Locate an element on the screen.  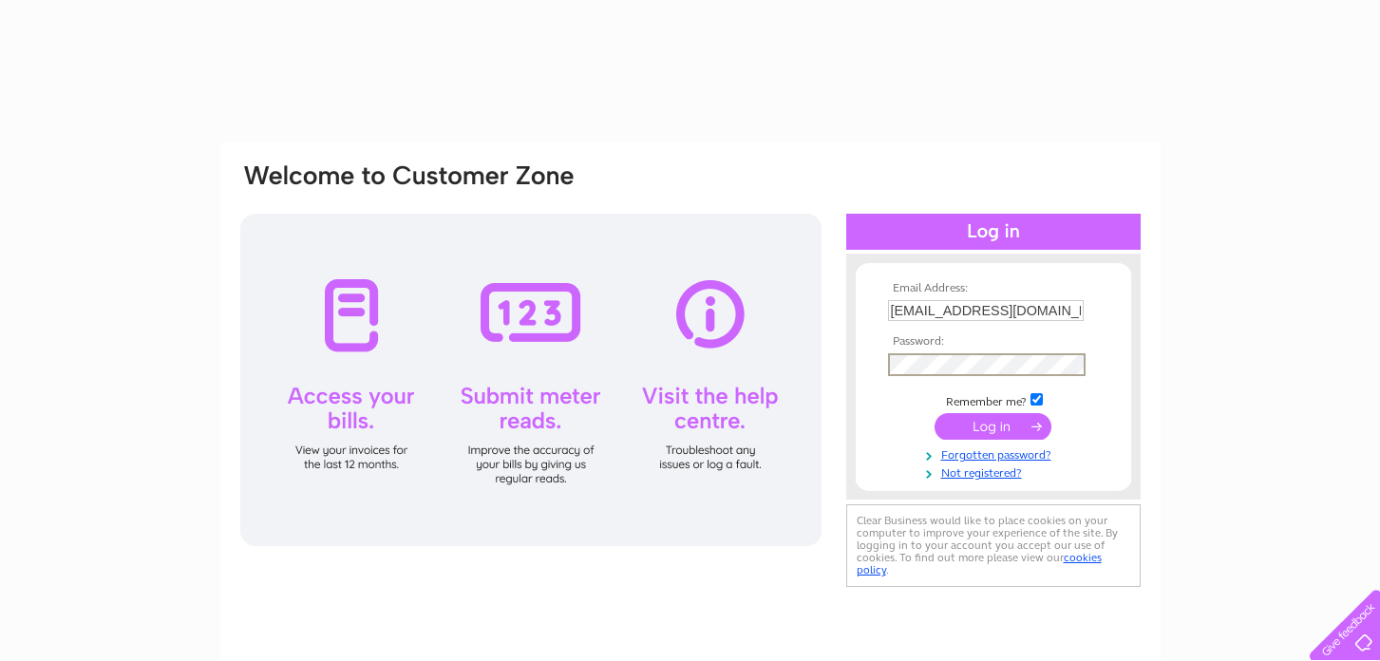
div: Clear Business would like to place cookies on your computer to improve your experience of the sit... is located at coordinates (994, 545).